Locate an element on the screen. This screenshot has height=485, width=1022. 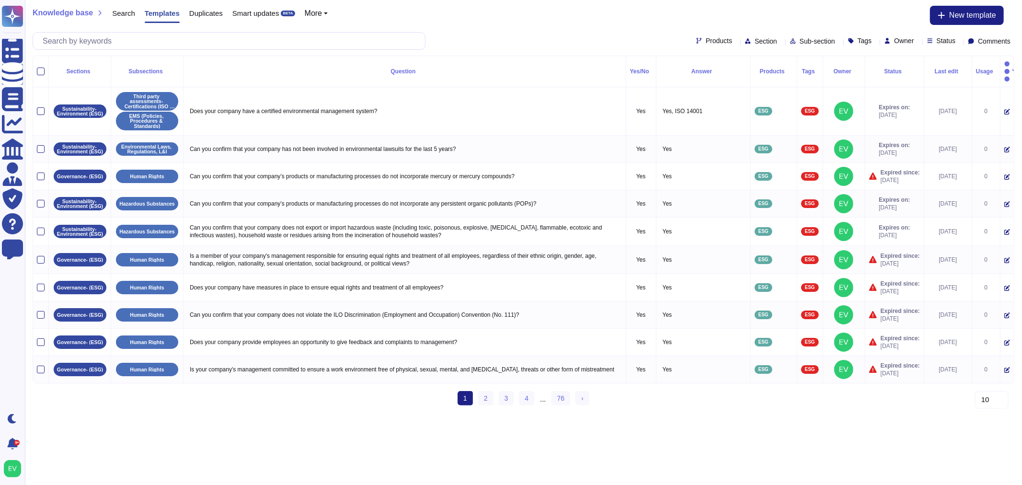
div: Sections is located at coordinates (80, 71).